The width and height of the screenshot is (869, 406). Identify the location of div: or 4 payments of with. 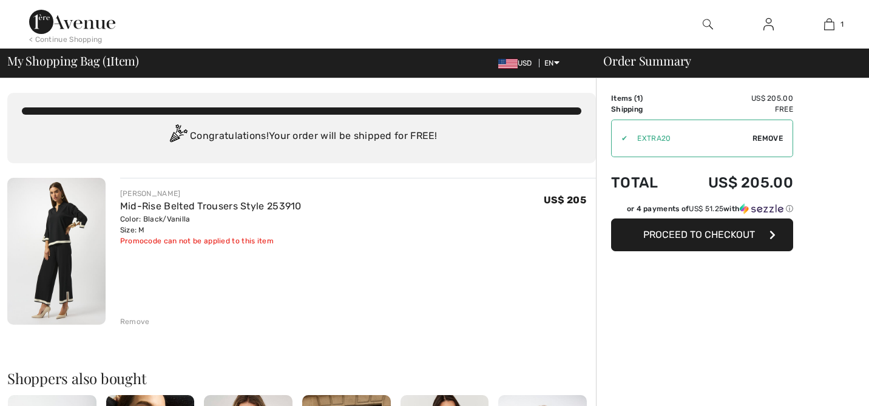
(710, 209).